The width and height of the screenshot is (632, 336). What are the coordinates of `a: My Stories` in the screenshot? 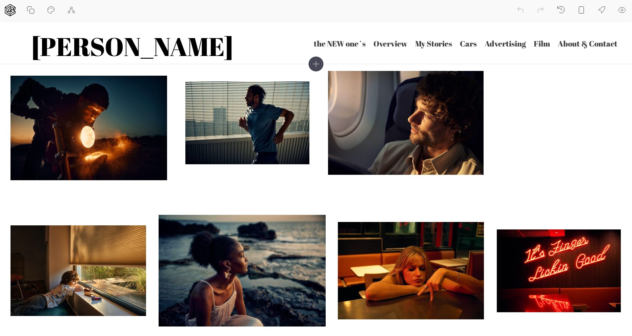 It's located at (434, 43).